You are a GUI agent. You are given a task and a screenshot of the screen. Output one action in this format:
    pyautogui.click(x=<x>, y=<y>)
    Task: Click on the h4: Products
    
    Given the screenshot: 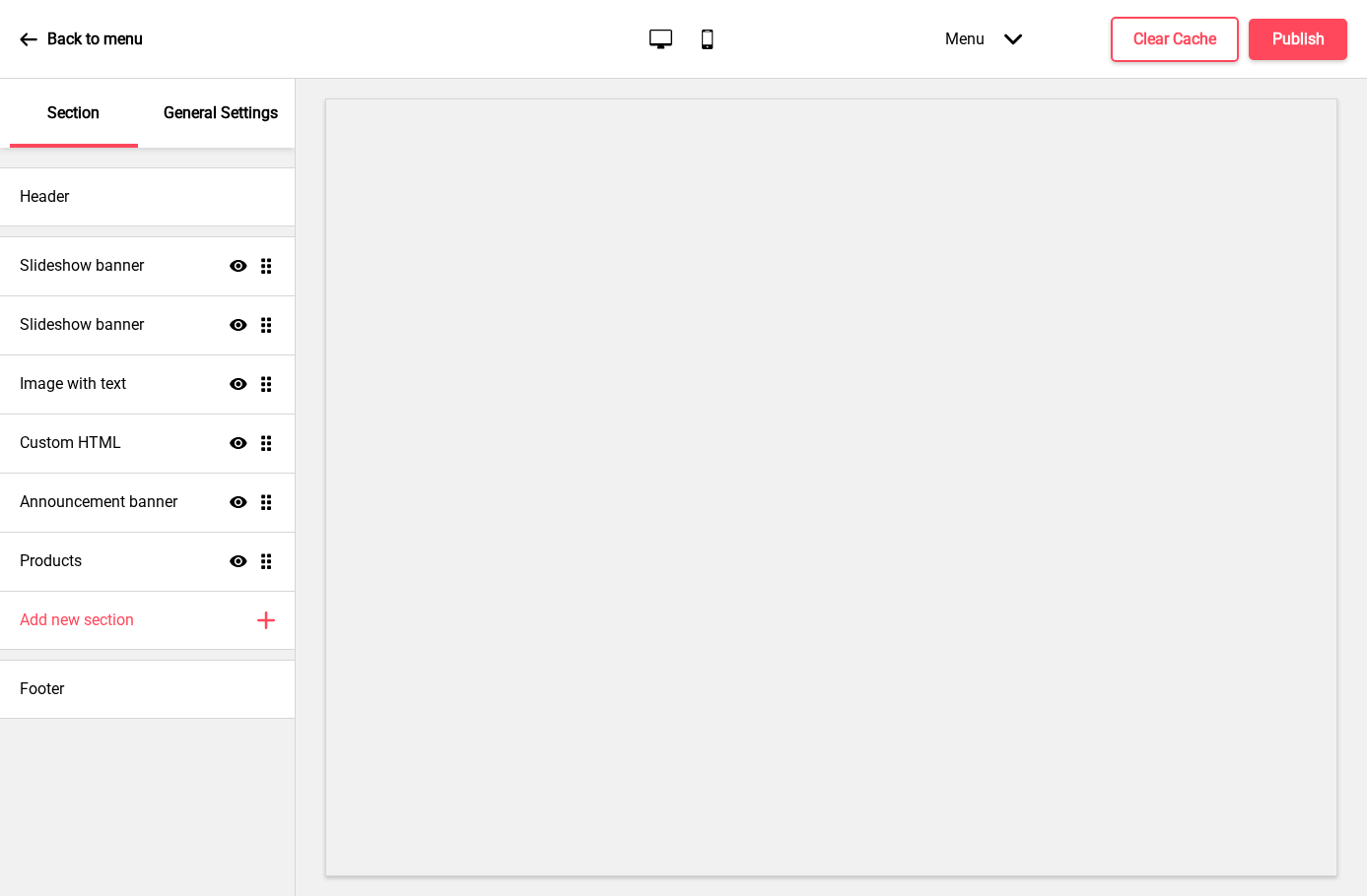 What is the action you would take?
    pyautogui.click(x=51, y=562)
    